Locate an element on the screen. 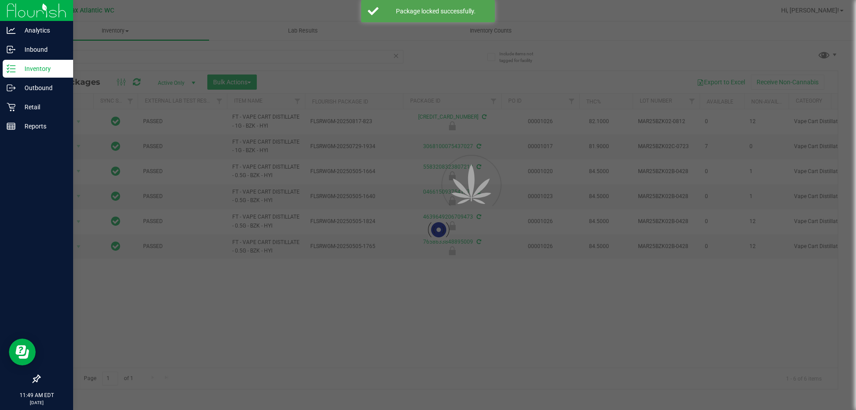 The image size is (856, 410). inline-svg: Outbound is located at coordinates (11, 88).